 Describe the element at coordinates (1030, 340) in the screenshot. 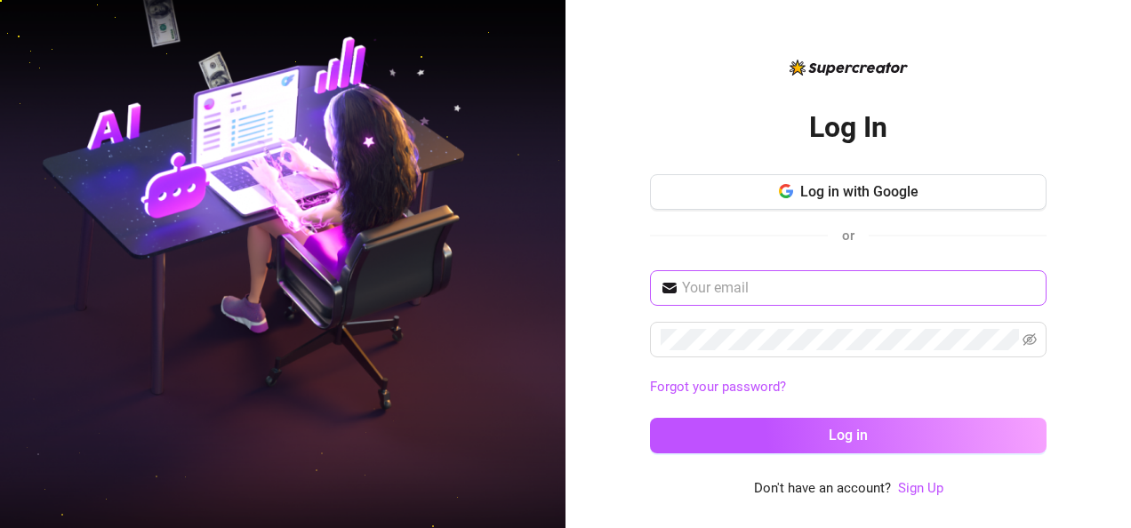

I see `span: eye-invisible` at that location.